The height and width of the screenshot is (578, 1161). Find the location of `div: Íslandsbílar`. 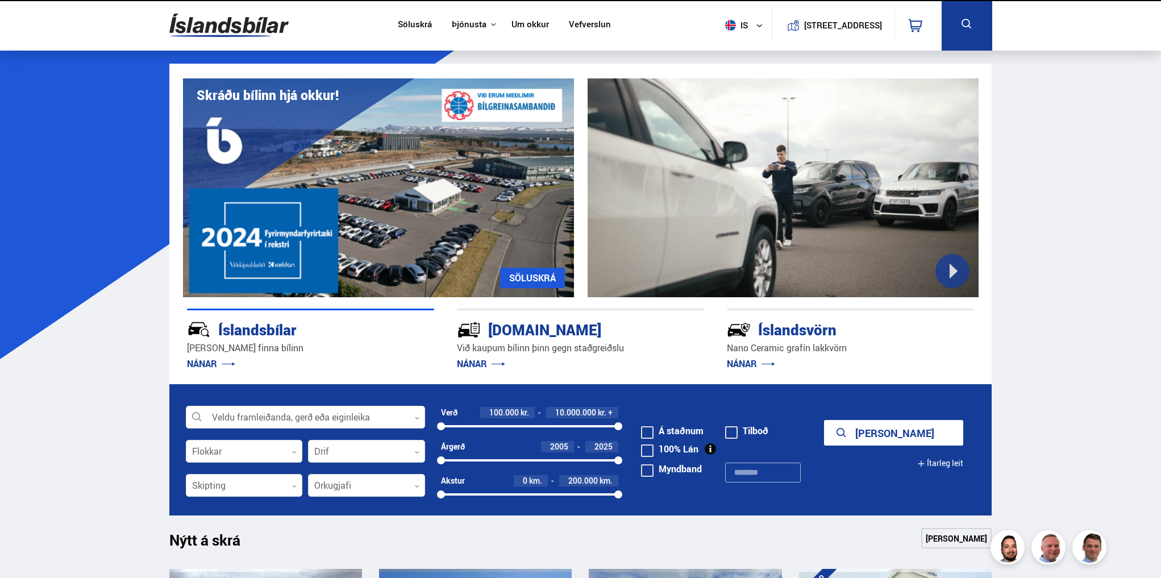

div: Íslandsbílar is located at coordinates (290, 328).